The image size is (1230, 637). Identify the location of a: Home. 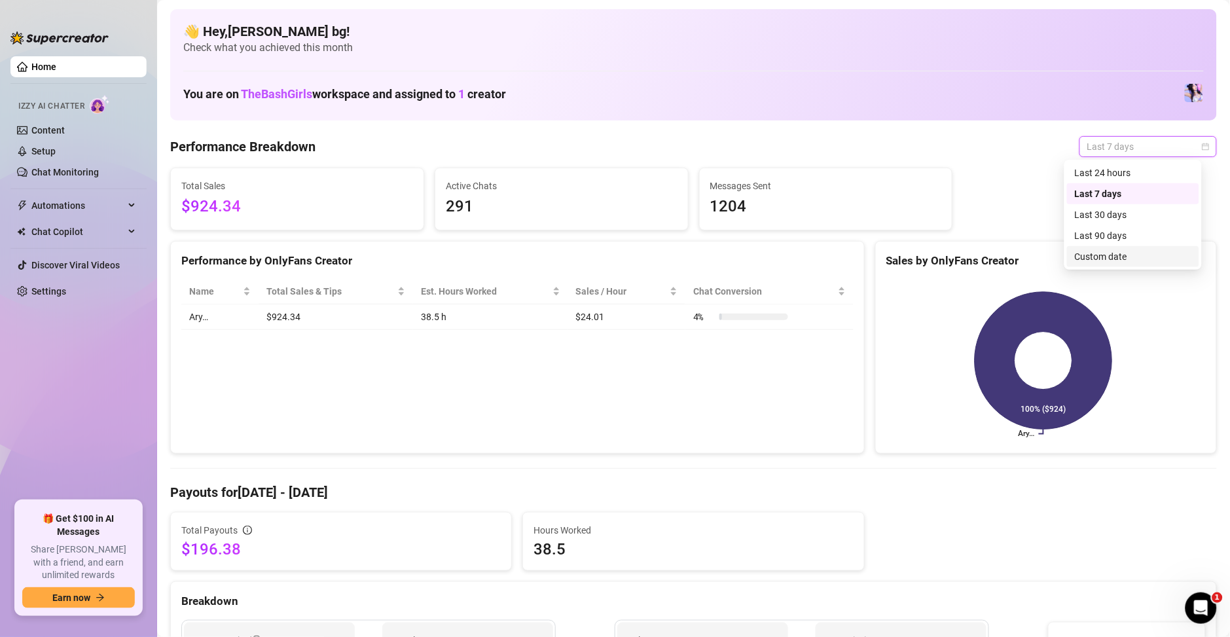
(44, 67).